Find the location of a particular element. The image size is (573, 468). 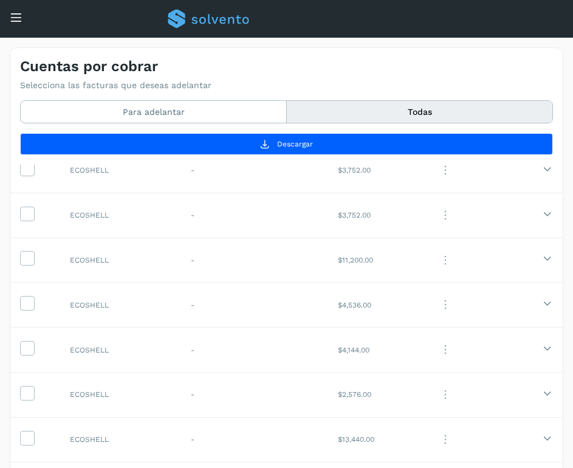

button: Todas is located at coordinates (419, 112).